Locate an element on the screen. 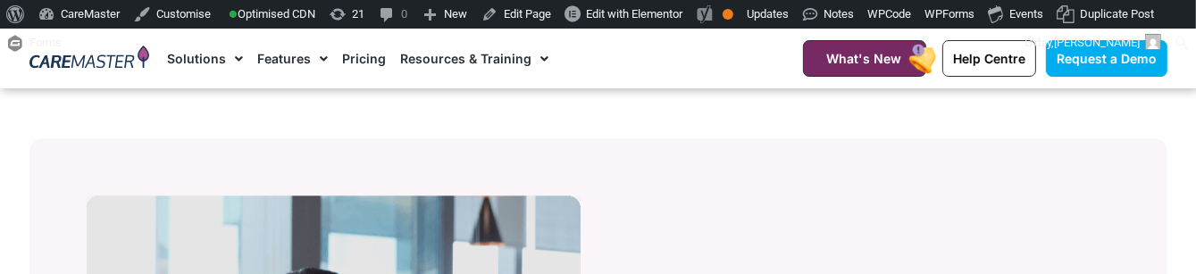 The image size is (1196, 274). a: Features is located at coordinates (292, 58).